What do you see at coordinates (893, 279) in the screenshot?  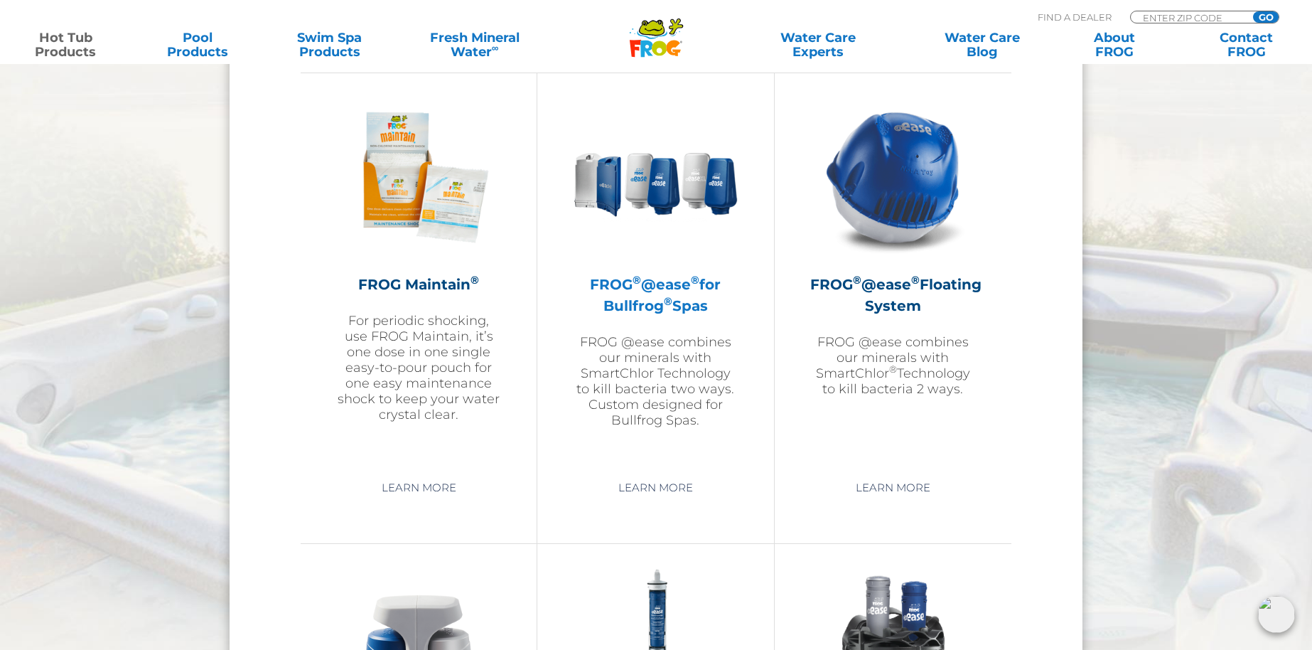 I see `a: FROG®@ease®Floating SystemFROG @ease combines our minerals with SmartChlor®Technology to kill bac...` at bounding box center [893, 279].